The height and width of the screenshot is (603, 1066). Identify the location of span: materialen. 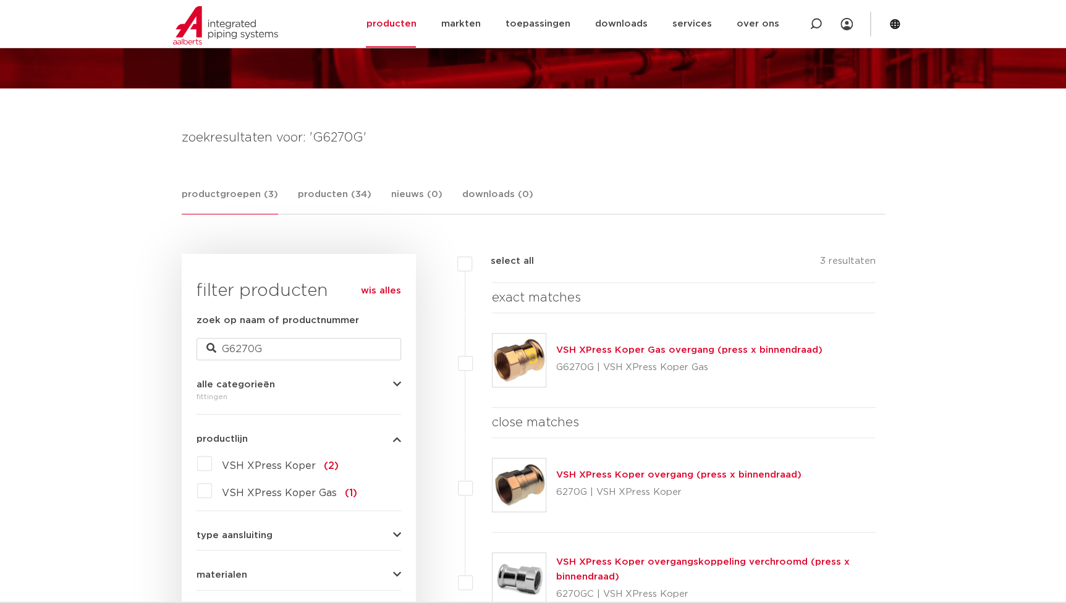
(222, 575).